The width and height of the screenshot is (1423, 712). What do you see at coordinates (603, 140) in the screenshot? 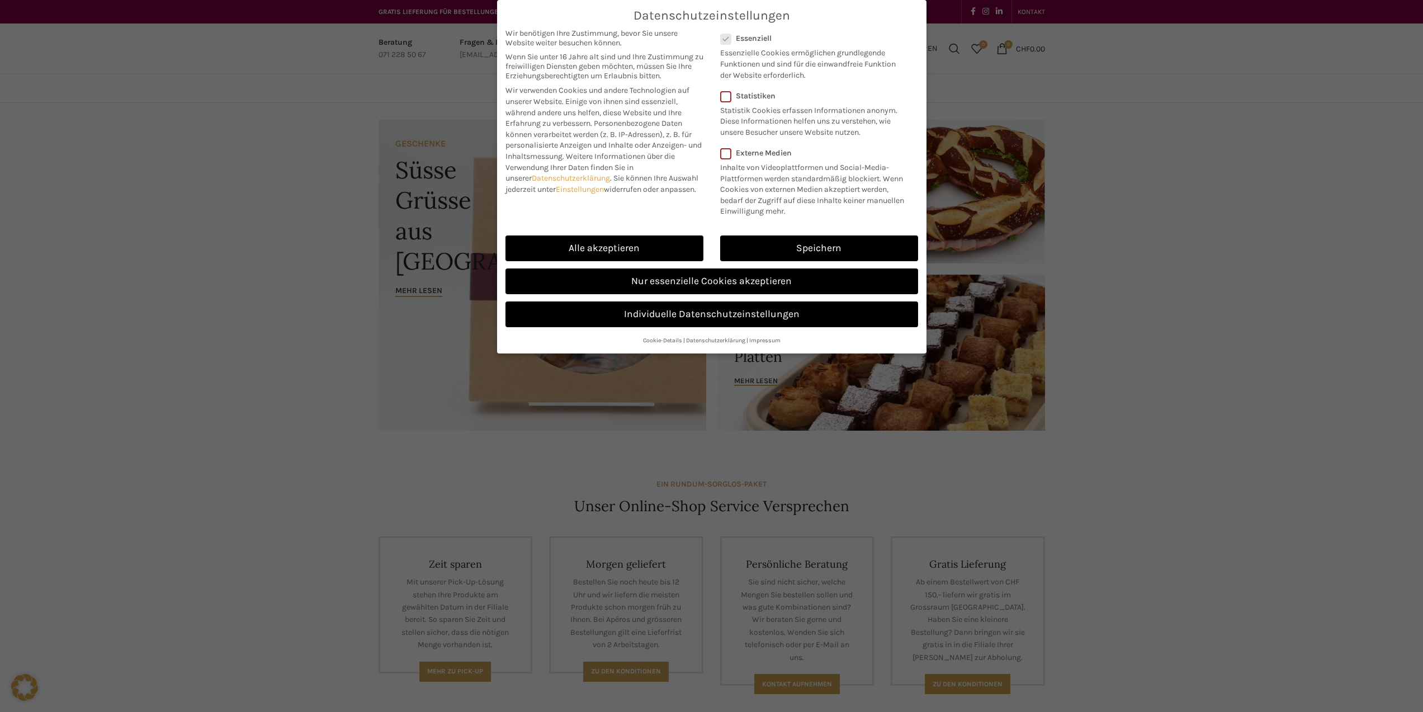
I see `span: Personenbezogene Daten können verarbeitet werden (z. B. IP-Adressen), z. B. für personalisierte A...` at bounding box center [603, 140].